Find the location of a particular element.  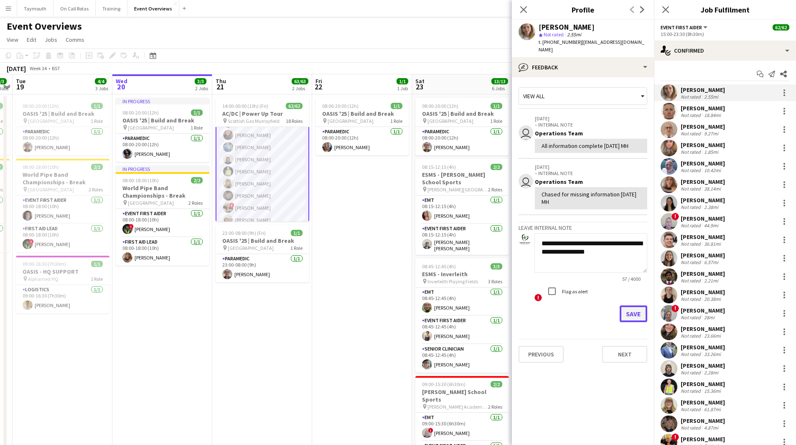

div: 36.81mi is located at coordinates (712, 244).